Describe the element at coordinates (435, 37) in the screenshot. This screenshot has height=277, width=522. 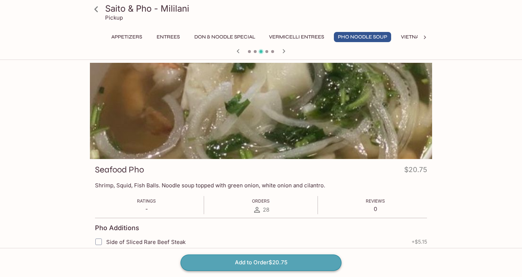
I see `button: Vietnamese Sandwiches` at that location.